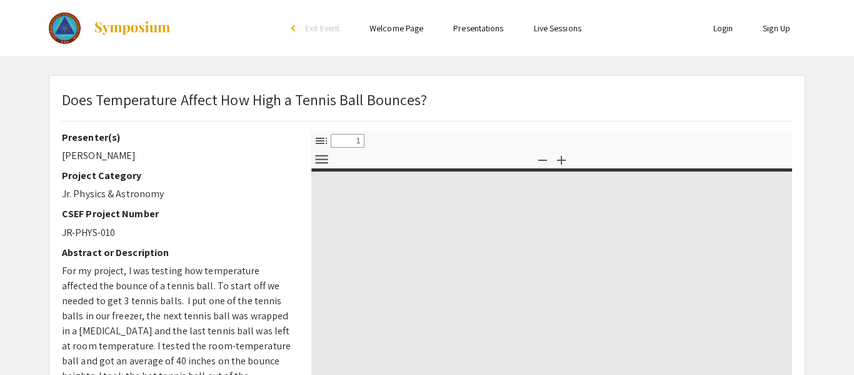 This screenshot has height=375, width=854. I want to click on a: The 2023 Colorado Science & Engineering Fair, so click(110, 28).